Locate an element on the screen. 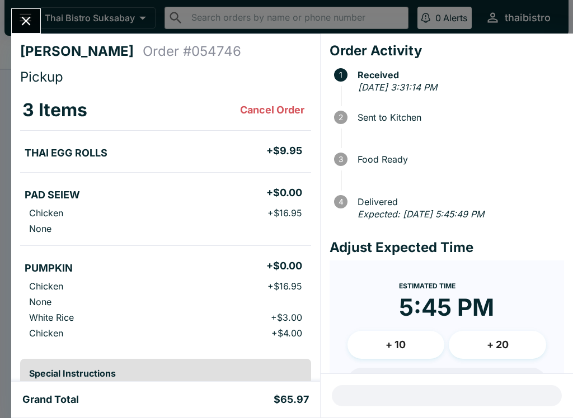 This screenshot has height=418, width=573. h4: Adjust Expected Time is located at coordinates (446, 248).